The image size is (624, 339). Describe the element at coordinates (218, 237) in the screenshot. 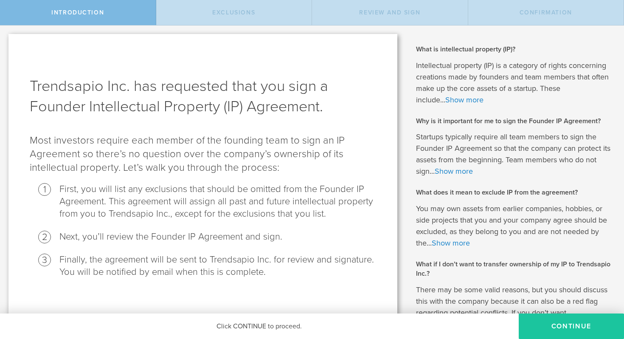

I see `li: Next, you’ll review the Founder IP Agreement and sign.` at that location.